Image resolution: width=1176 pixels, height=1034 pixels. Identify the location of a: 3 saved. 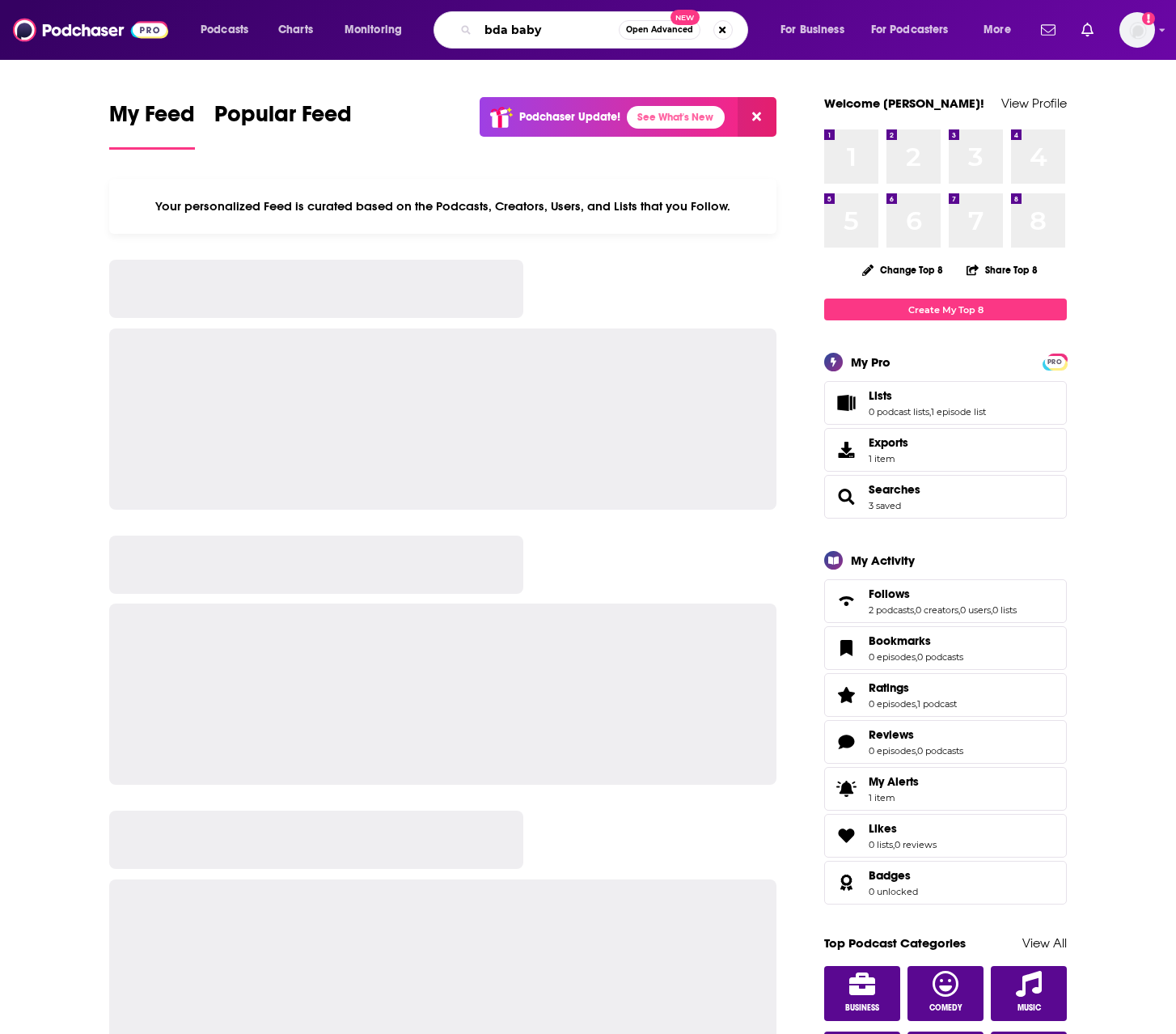
(885, 506).